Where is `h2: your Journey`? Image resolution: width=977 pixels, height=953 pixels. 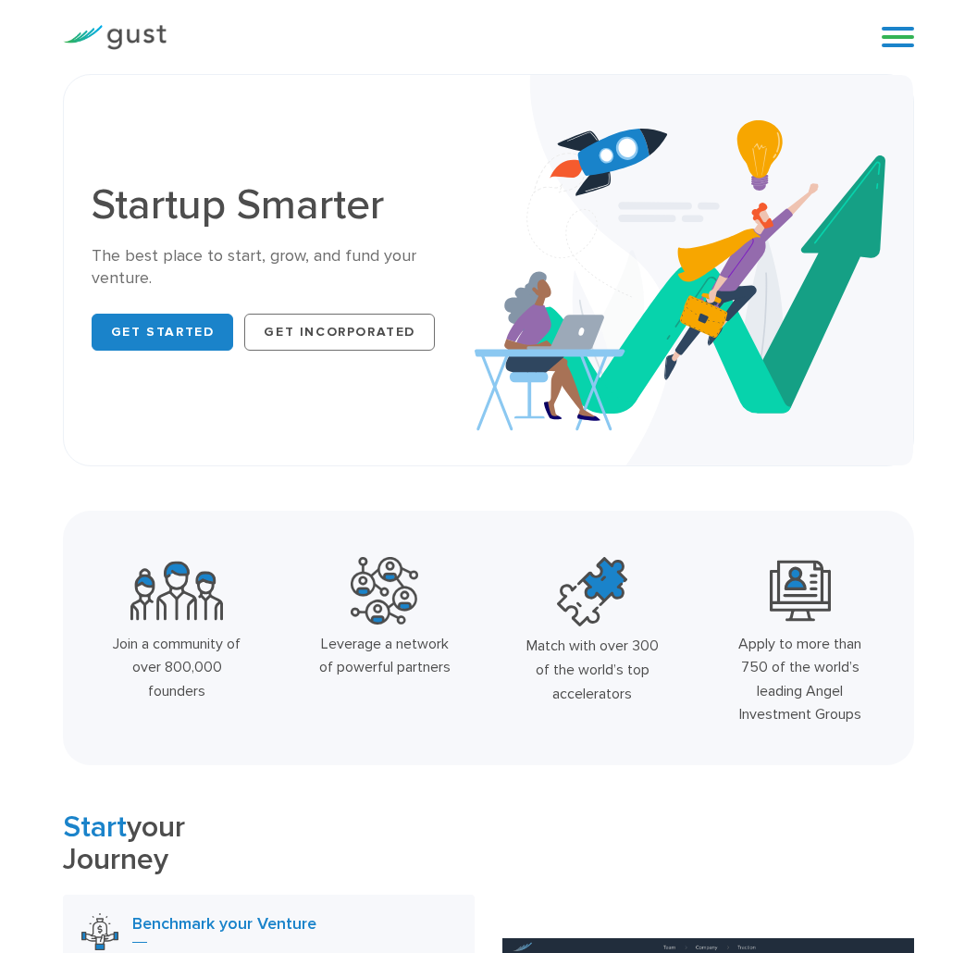 h2: your Journey is located at coordinates (268, 844).